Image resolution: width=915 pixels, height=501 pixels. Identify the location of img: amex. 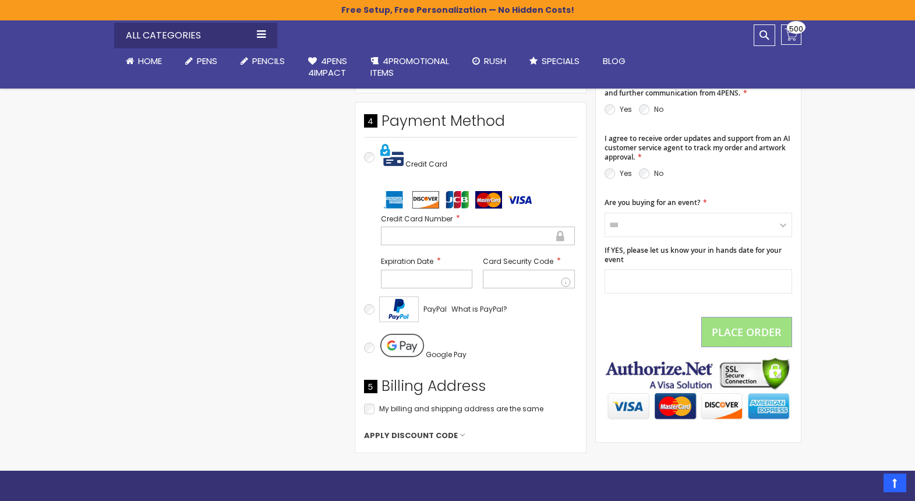
(394, 200).